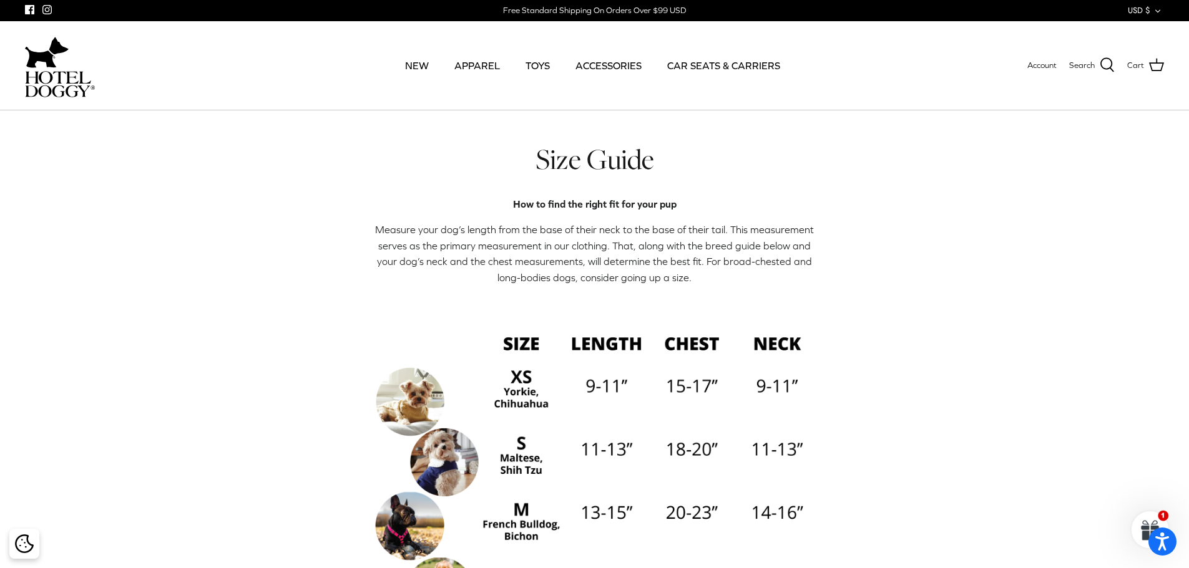  What do you see at coordinates (723, 66) in the screenshot?
I see `a: CAR SEATS & CARRIERS` at bounding box center [723, 66].